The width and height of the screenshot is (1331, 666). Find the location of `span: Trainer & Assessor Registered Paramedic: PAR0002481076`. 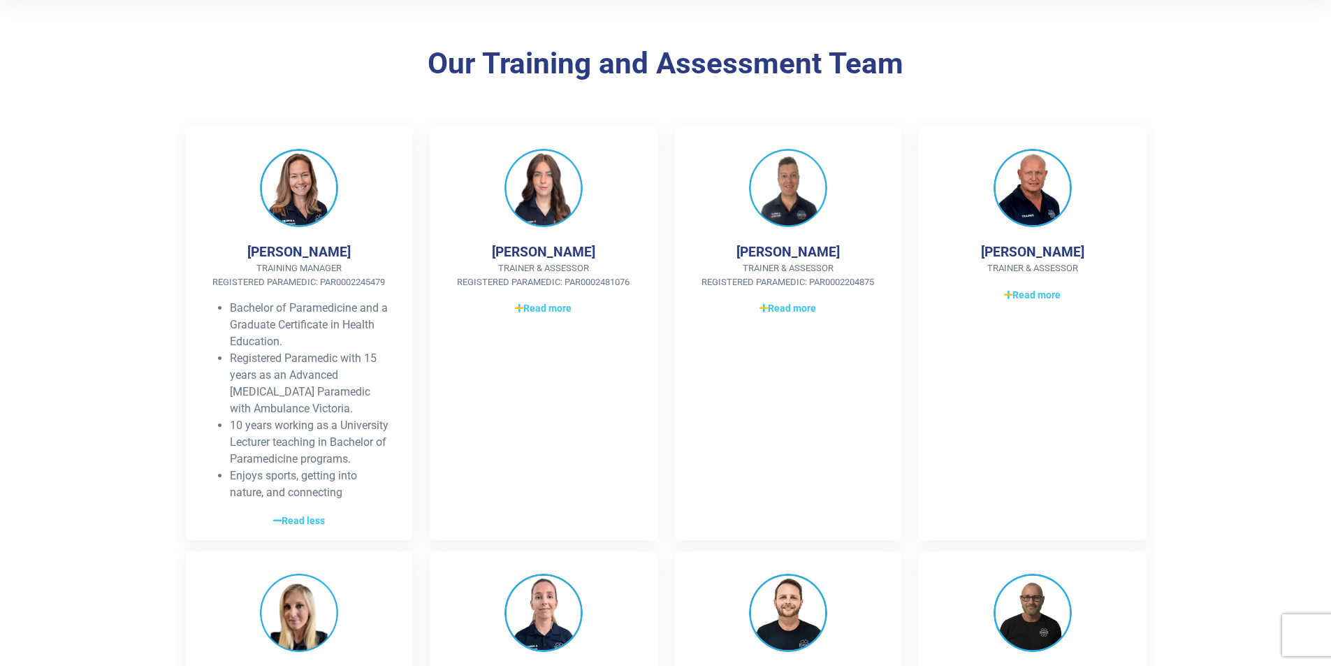

span: Trainer & Assessor Registered Paramedic: PAR0002481076 is located at coordinates (544, 275).